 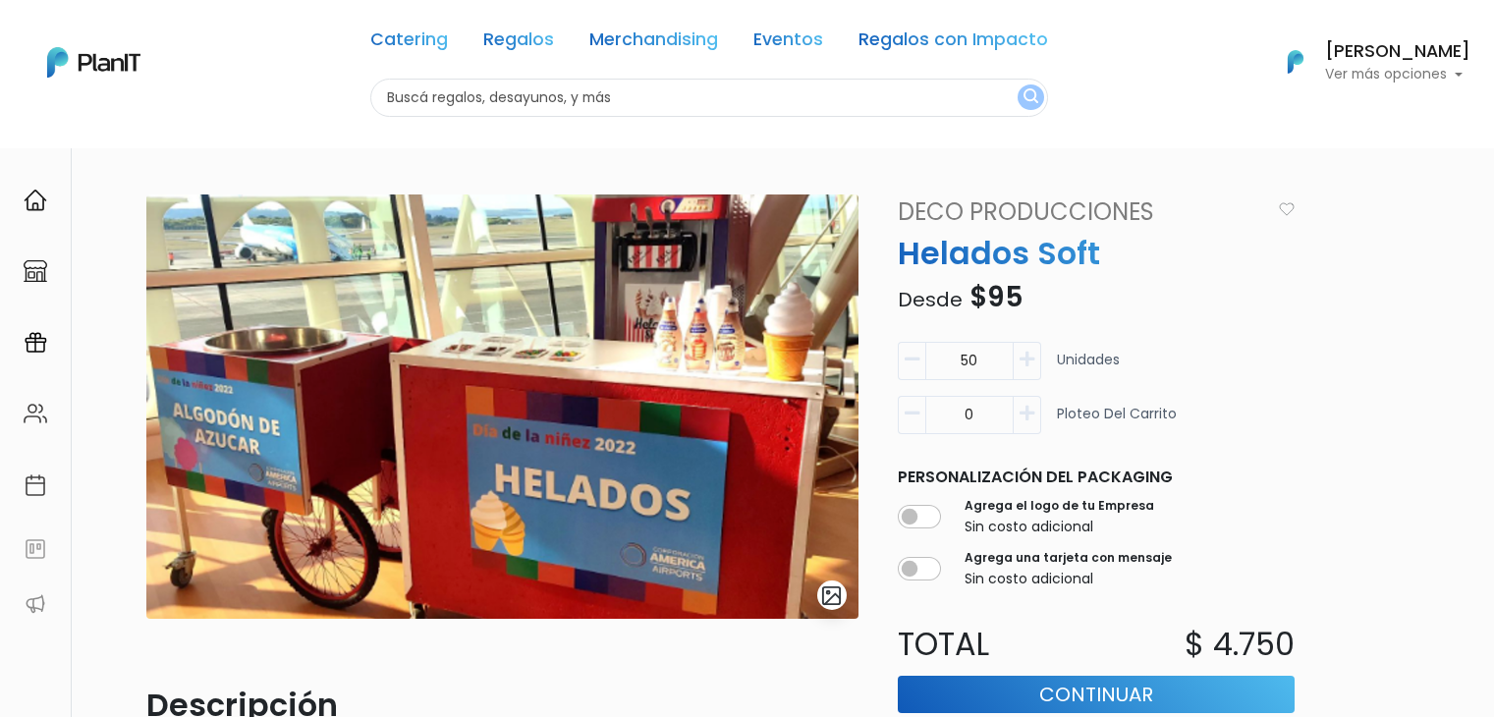 I want to click on a: Merchandising, so click(x=653, y=43).